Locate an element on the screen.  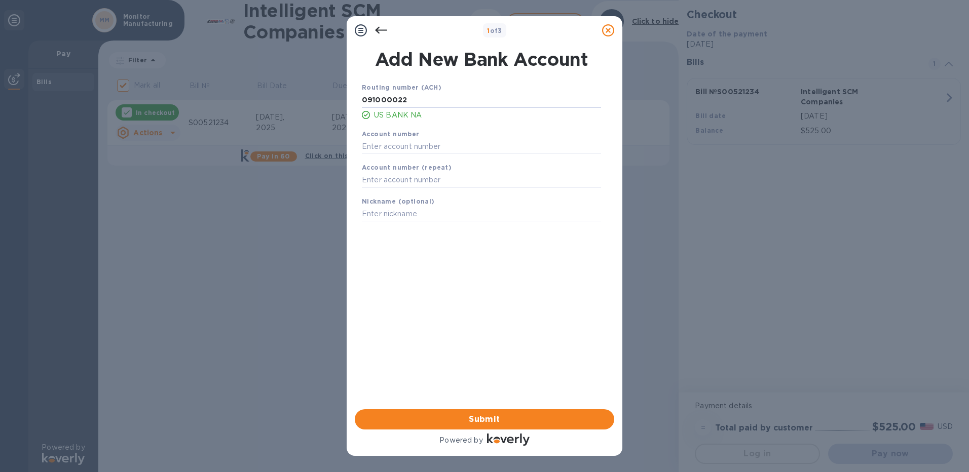
input: Enter routing number is located at coordinates (481, 100).